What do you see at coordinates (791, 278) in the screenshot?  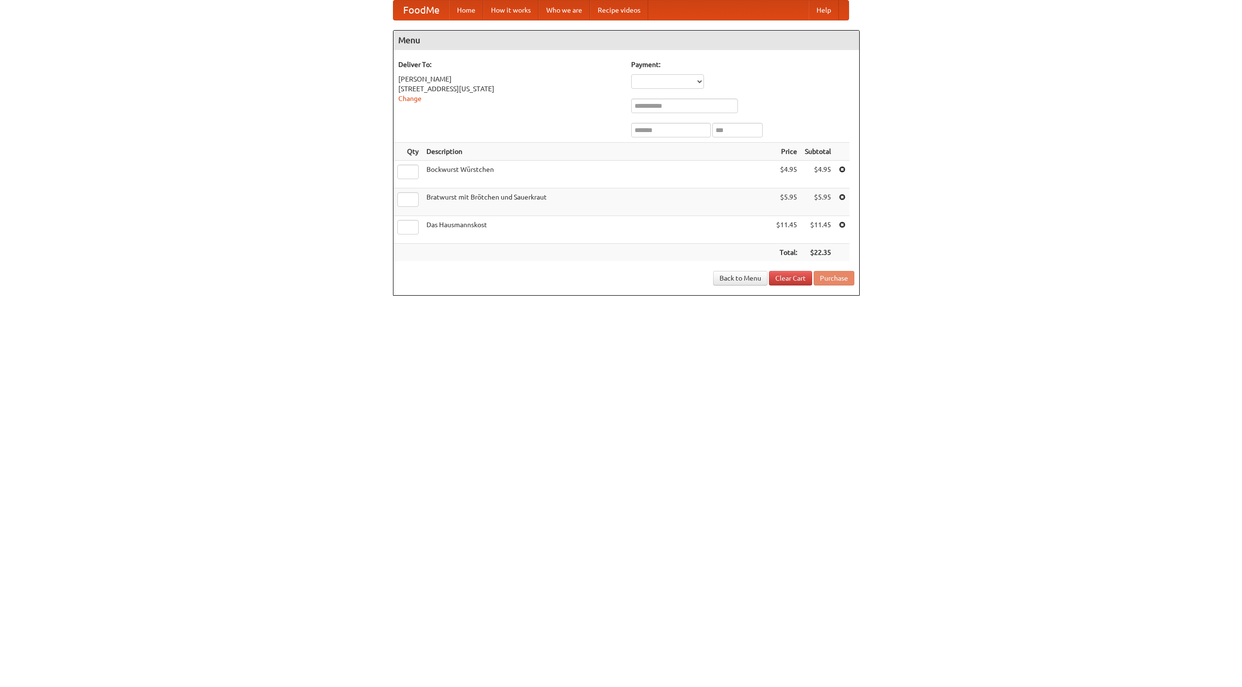 I see `a: Clear Cart` at bounding box center [791, 278].